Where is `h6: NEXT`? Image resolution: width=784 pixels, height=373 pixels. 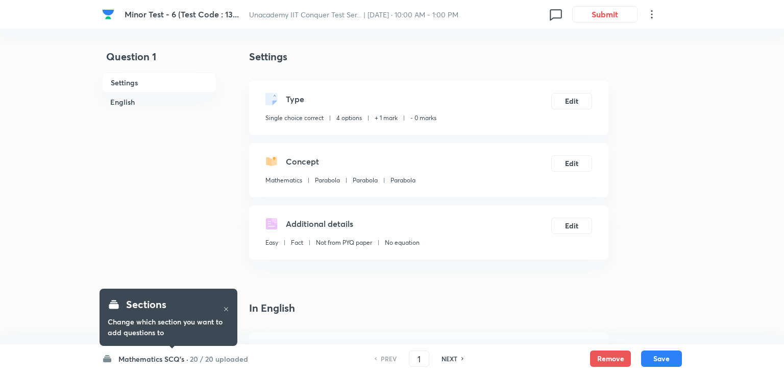
h6: NEXT is located at coordinates (449, 358).